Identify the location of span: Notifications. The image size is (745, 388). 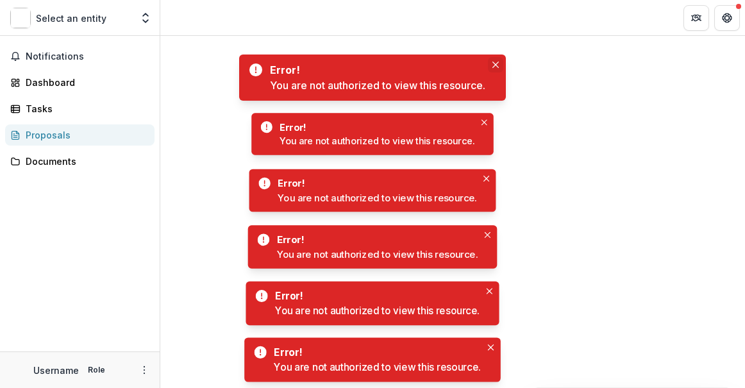
(87, 56).